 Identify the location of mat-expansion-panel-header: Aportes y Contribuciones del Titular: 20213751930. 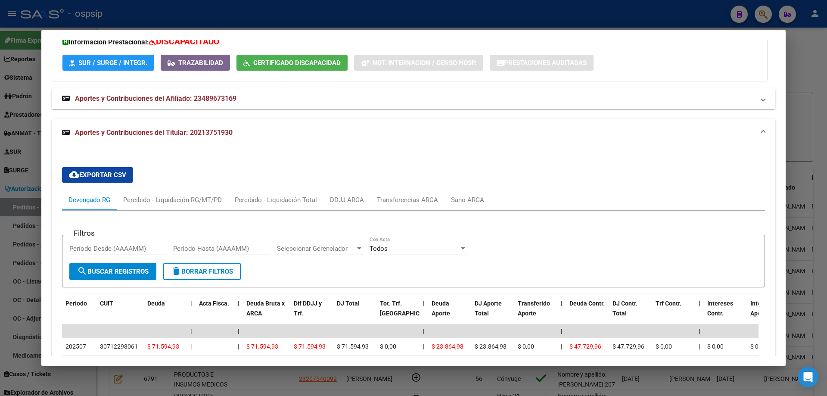
(414, 133).